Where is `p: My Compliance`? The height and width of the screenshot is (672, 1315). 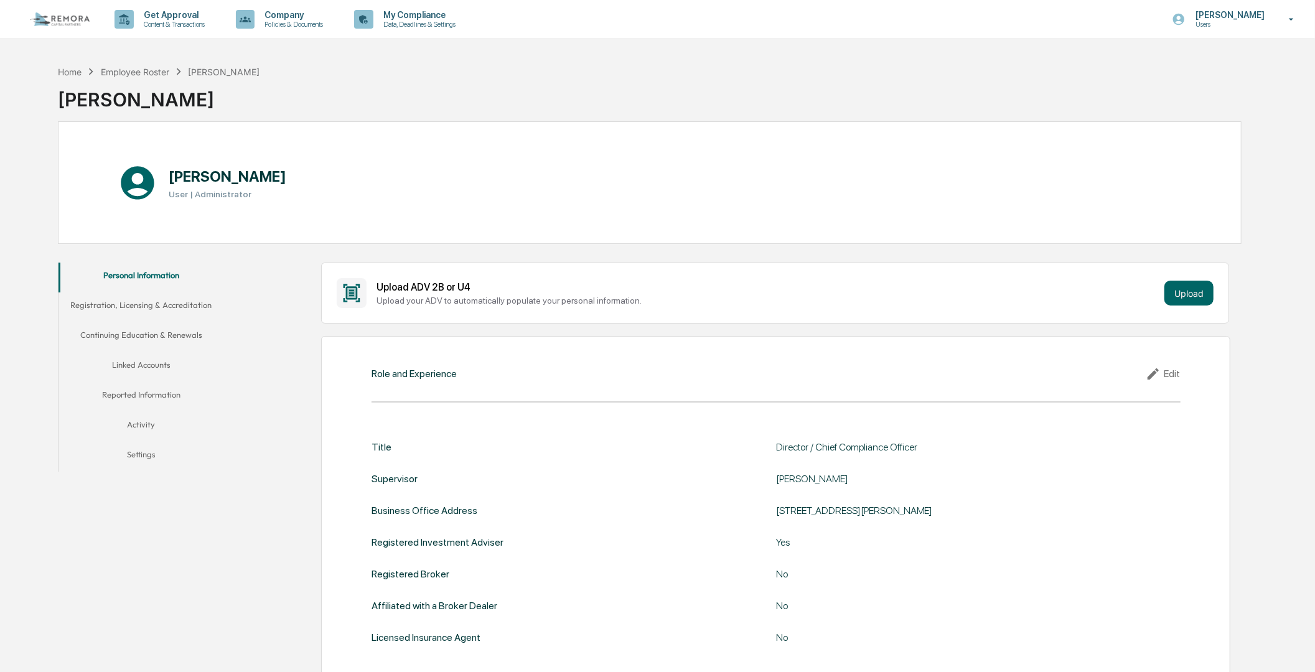 p: My Compliance is located at coordinates (418, 15).